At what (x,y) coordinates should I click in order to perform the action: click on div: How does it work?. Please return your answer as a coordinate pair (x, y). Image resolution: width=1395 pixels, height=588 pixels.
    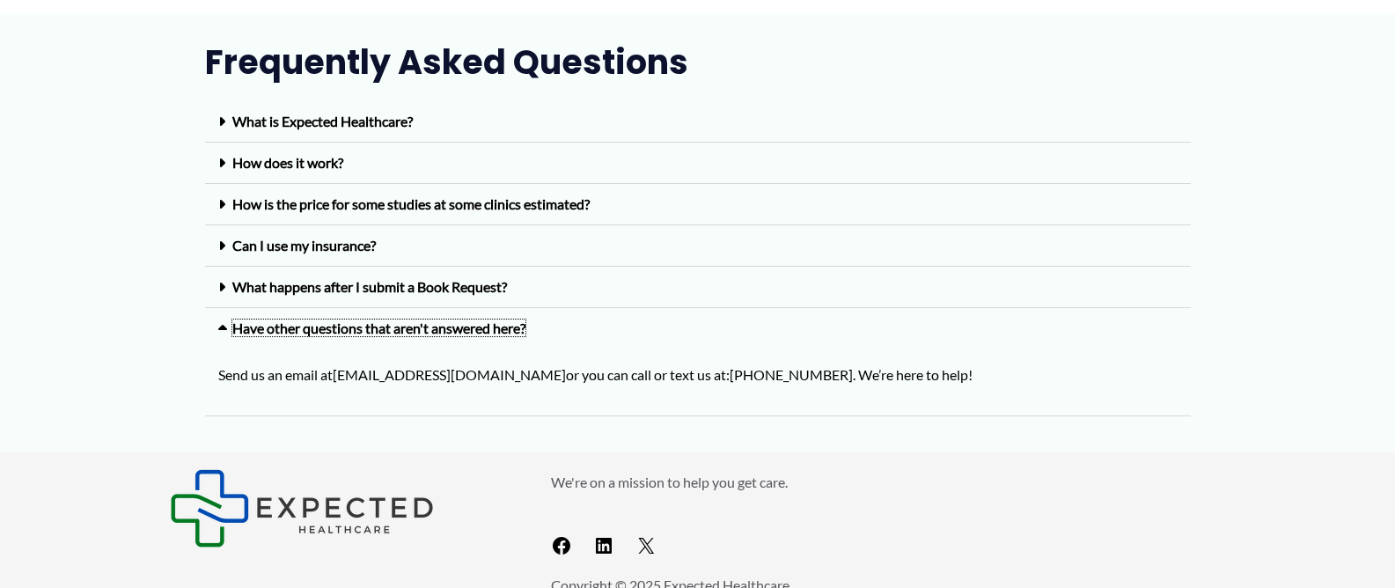
    Looking at the image, I should click on (698, 163).